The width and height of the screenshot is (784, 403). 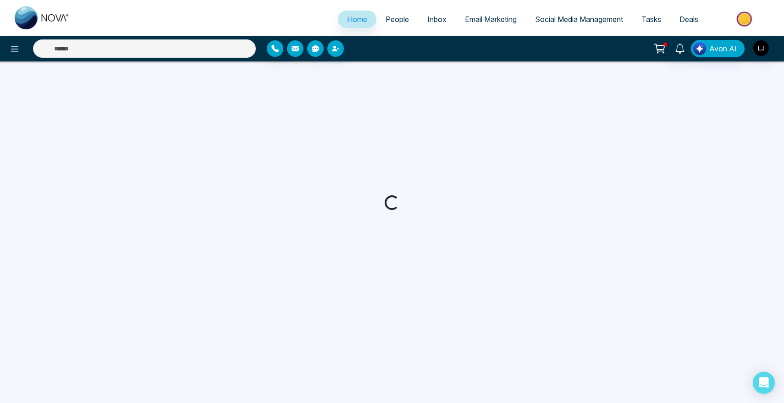 I want to click on span: Deals, so click(x=688, y=19).